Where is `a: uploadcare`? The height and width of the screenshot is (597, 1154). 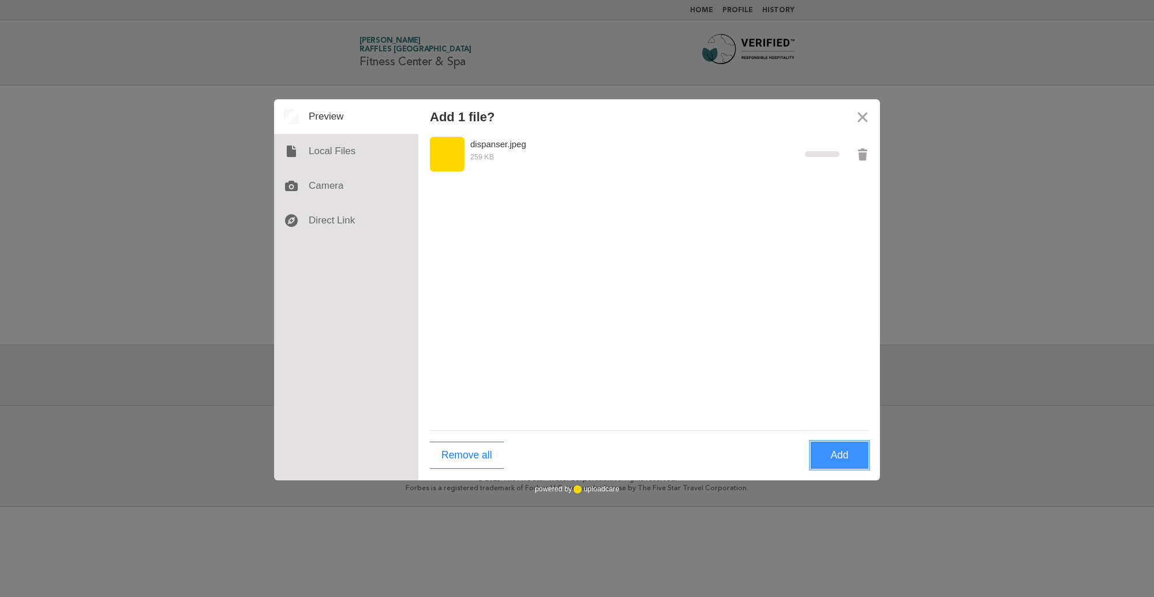 a: uploadcare is located at coordinates (596, 489).